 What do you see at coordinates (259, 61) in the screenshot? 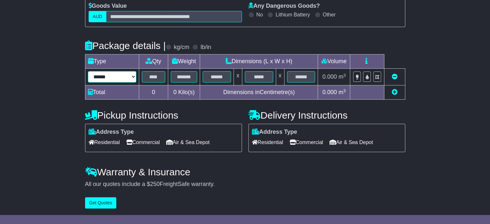
I see `td: Dimensions (L x W x H)` at bounding box center [259, 61].